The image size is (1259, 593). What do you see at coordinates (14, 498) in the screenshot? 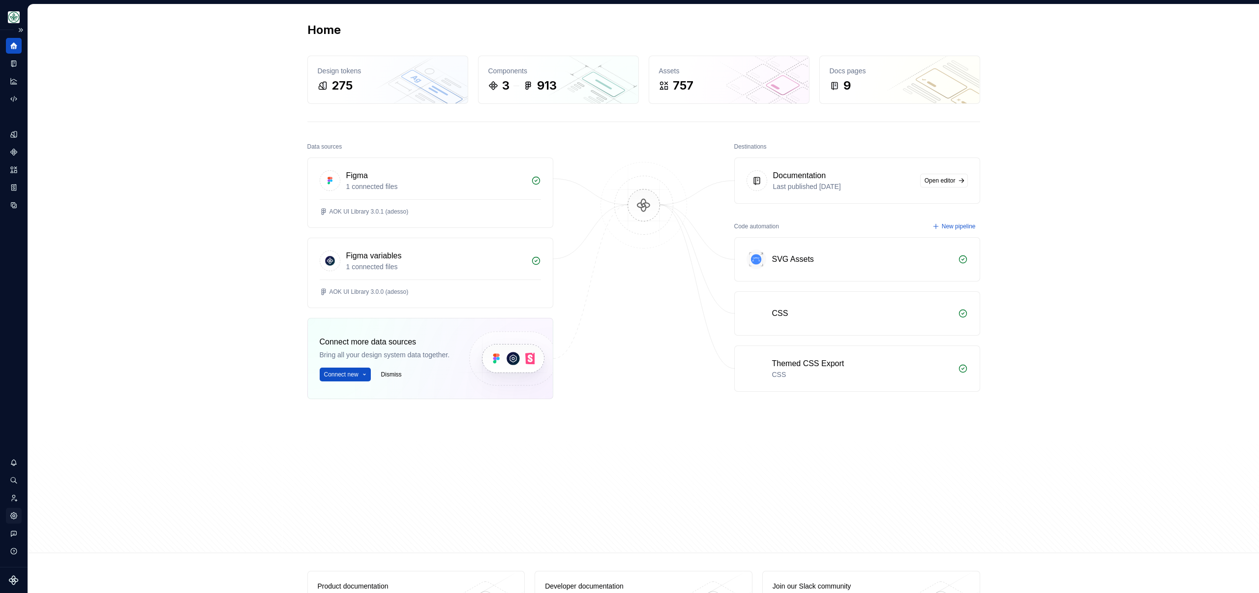
I see `a: Invite team` at bounding box center [14, 498].